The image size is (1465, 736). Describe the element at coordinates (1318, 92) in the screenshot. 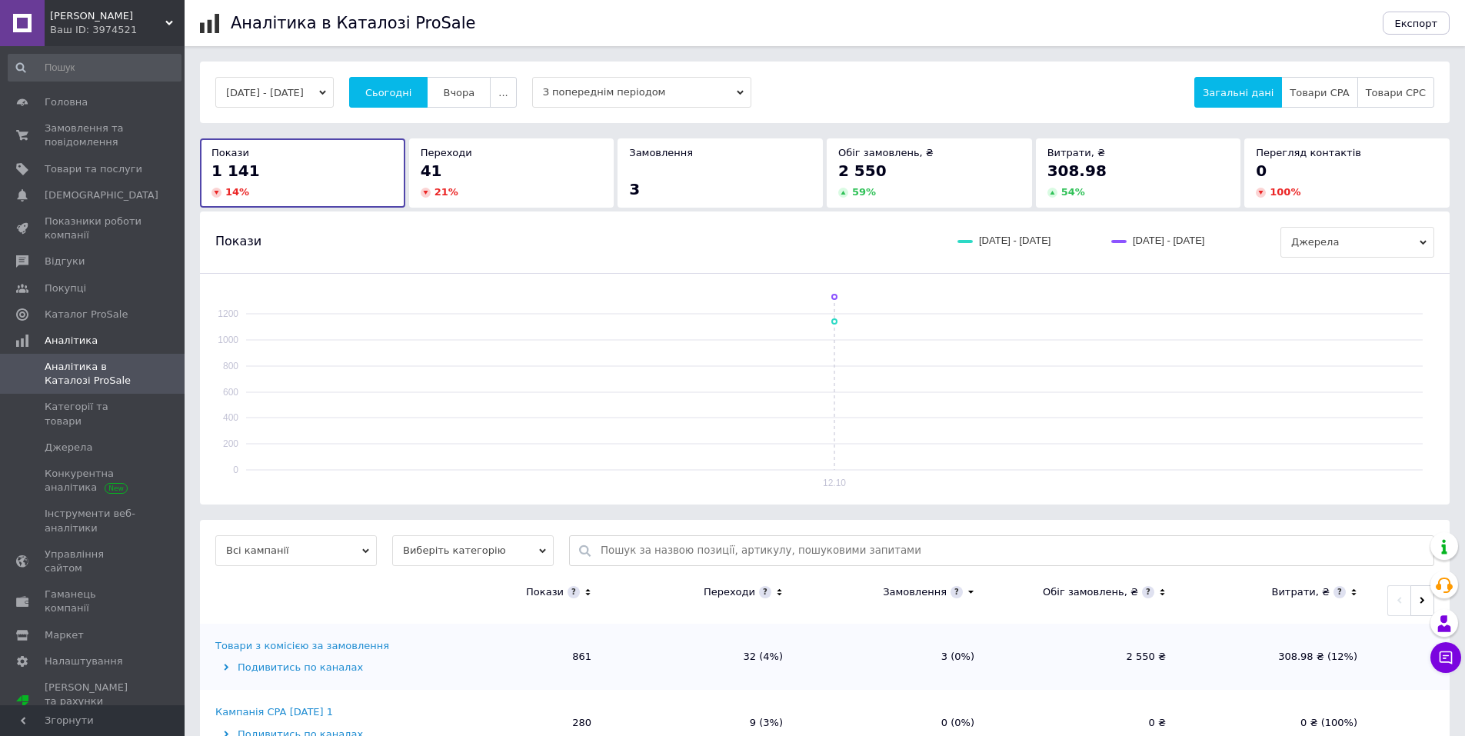

I see `span: Товари CPA` at that location.